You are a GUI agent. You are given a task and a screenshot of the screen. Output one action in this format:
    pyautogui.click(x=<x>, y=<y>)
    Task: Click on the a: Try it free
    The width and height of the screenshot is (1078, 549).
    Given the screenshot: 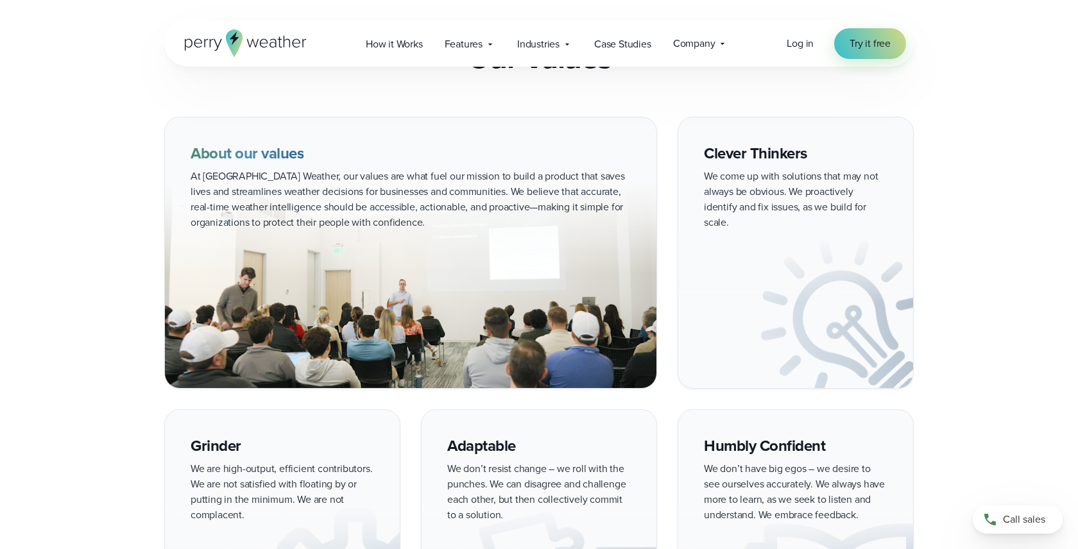 What is the action you would take?
    pyautogui.click(x=870, y=44)
    